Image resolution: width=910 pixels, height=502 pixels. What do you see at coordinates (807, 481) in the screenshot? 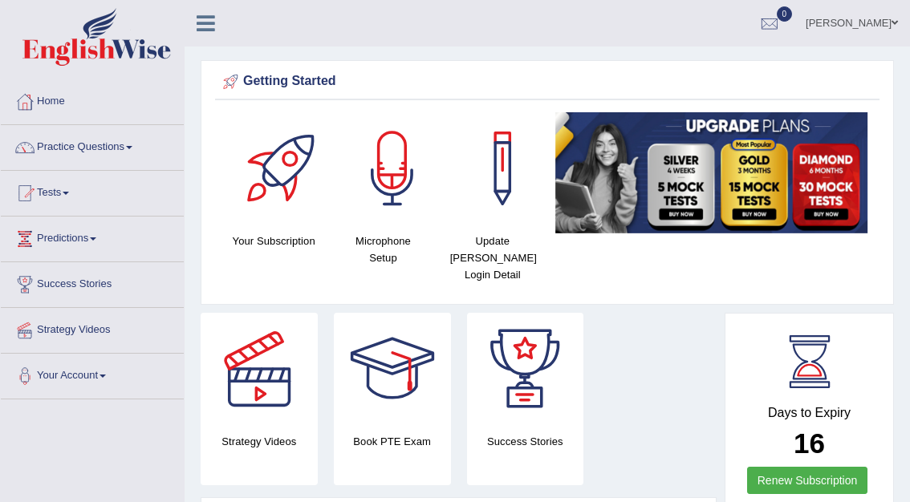
I see `a: Renew Subscription` at bounding box center [807, 481].